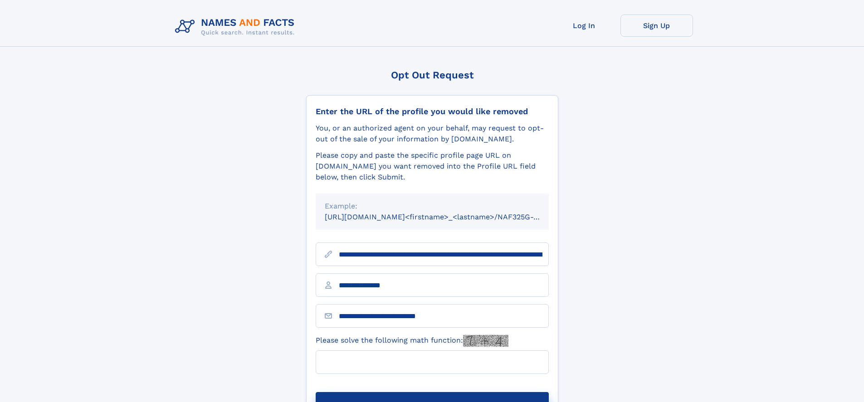 This screenshot has height=402, width=864. I want to click on div: Enter the URL of the profile you would like removed, so click(432, 112).